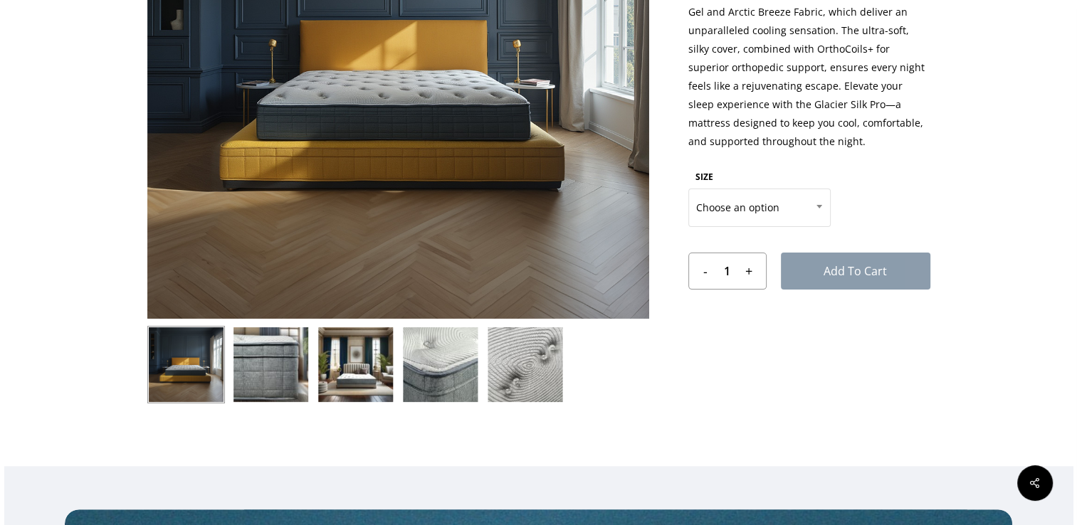  What do you see at coordinates (856, 271) in the screenshot?
I see `button: Add to cart` at bounding box center [856, 271].